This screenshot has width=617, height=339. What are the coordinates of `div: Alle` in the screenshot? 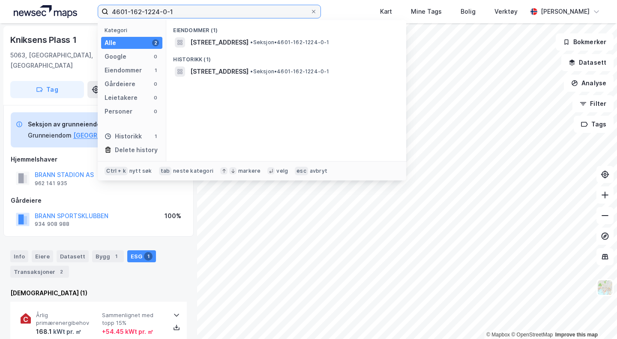 It's located at (110, 43).